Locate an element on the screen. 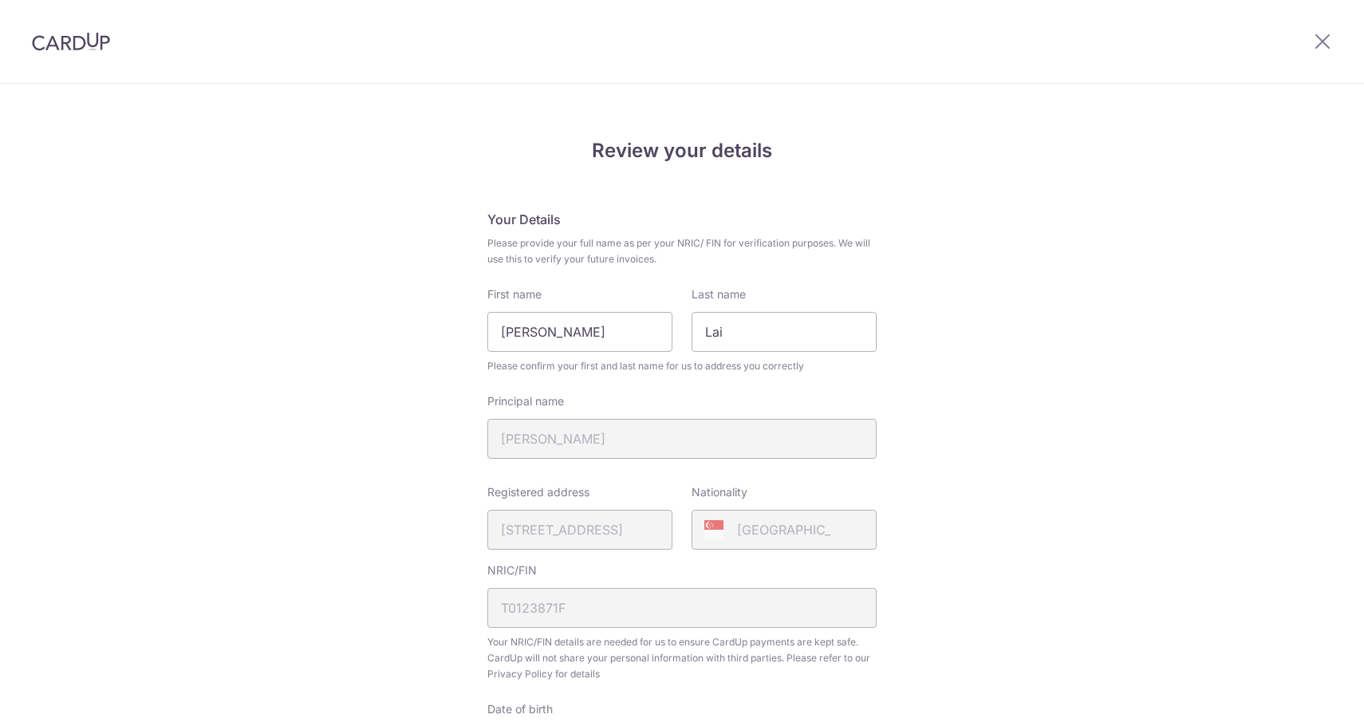  label: Nationality is located at coordinates (719, 492).